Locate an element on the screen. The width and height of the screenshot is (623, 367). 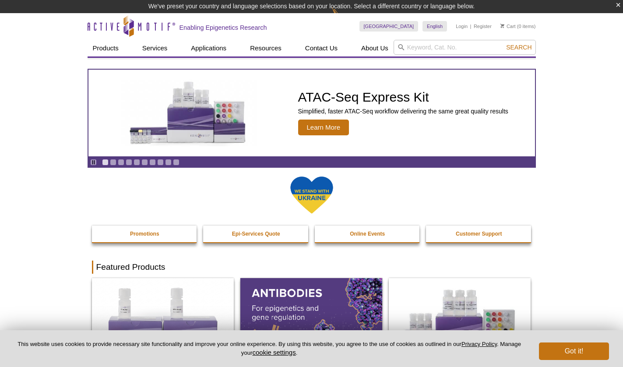
a: English is located at coordinates (435, 26).